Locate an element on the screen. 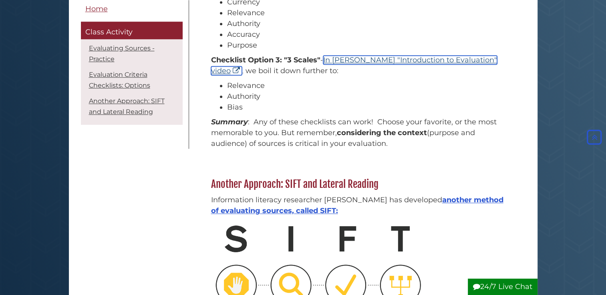 The image size is (606, 295). em: Summary is located at coordinates (229, 122).